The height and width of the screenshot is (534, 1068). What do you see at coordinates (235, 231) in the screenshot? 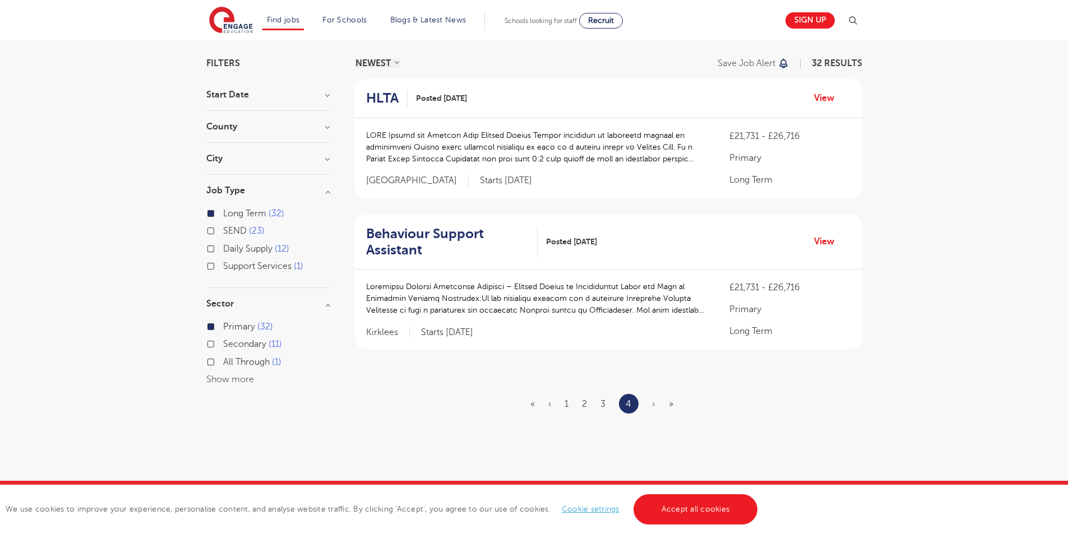
I see `span: SEND` at bounding box center [235, 231].